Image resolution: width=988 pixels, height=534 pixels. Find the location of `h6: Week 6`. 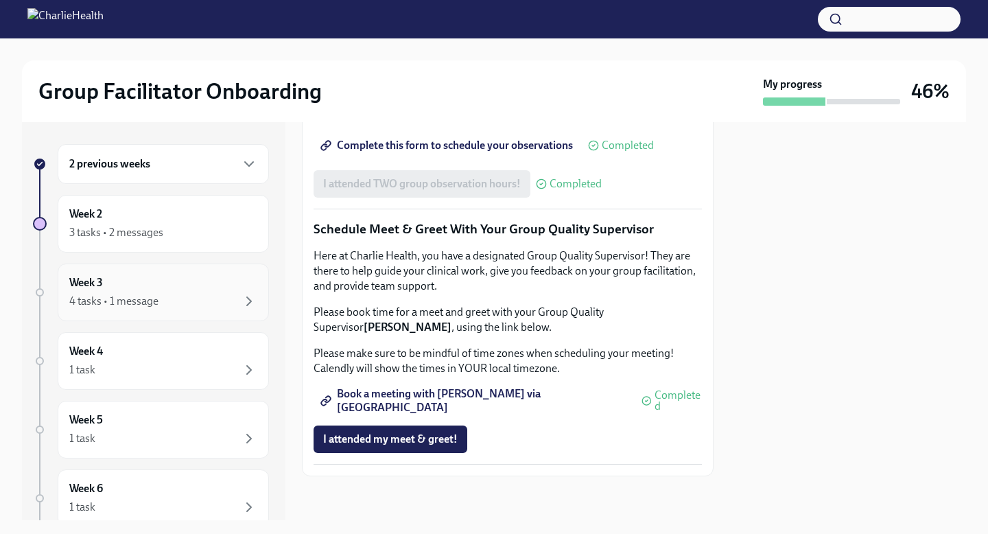

h6: Week 6 is located at coordinates (86, 488).